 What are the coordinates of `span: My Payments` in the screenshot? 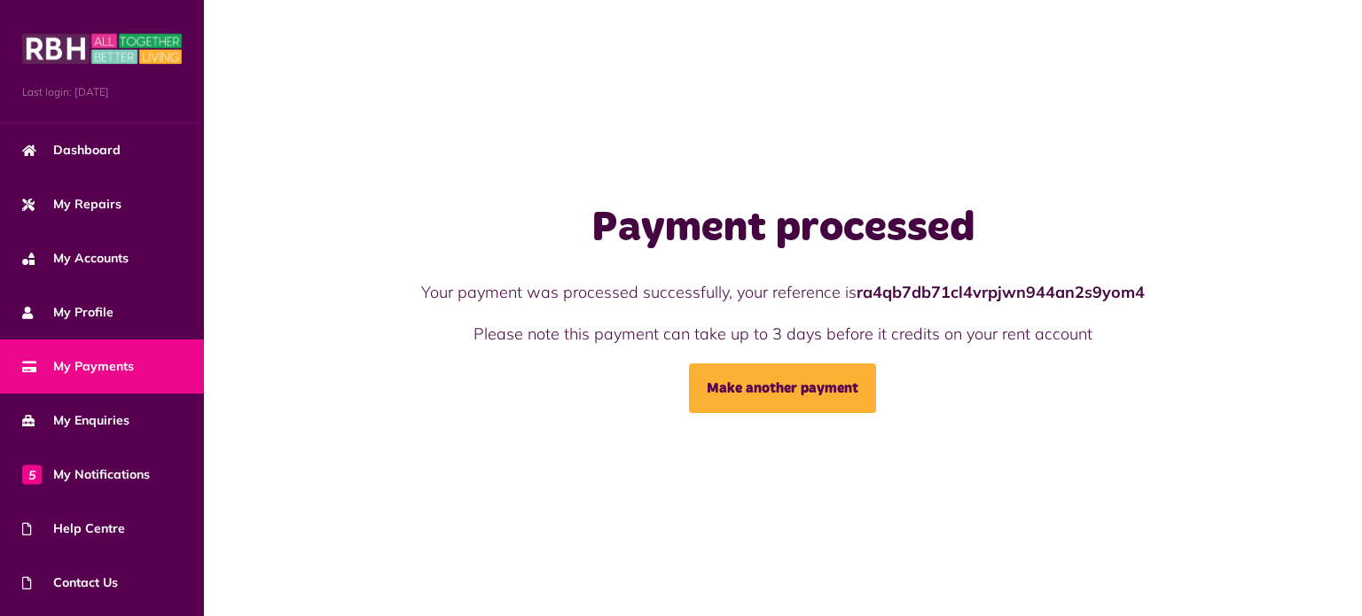 It's located at (78, 366).